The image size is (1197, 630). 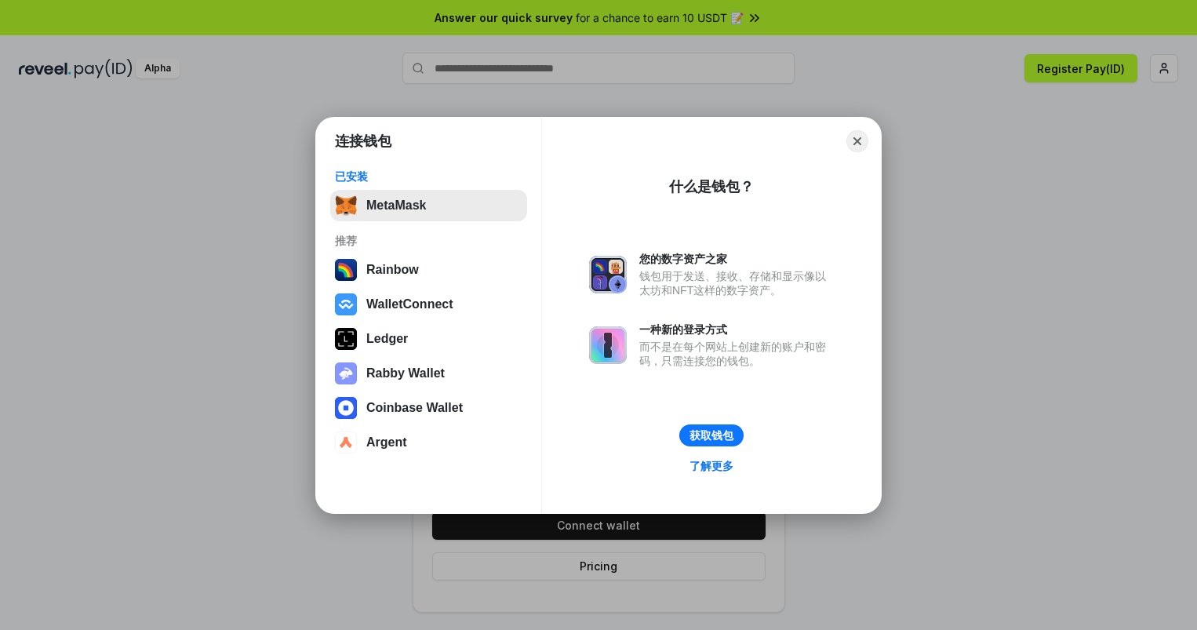 What do you see at coordinates (711, 435) in the screenshot?
I see `button: 获取钱包` at bounding box center [711, 435].